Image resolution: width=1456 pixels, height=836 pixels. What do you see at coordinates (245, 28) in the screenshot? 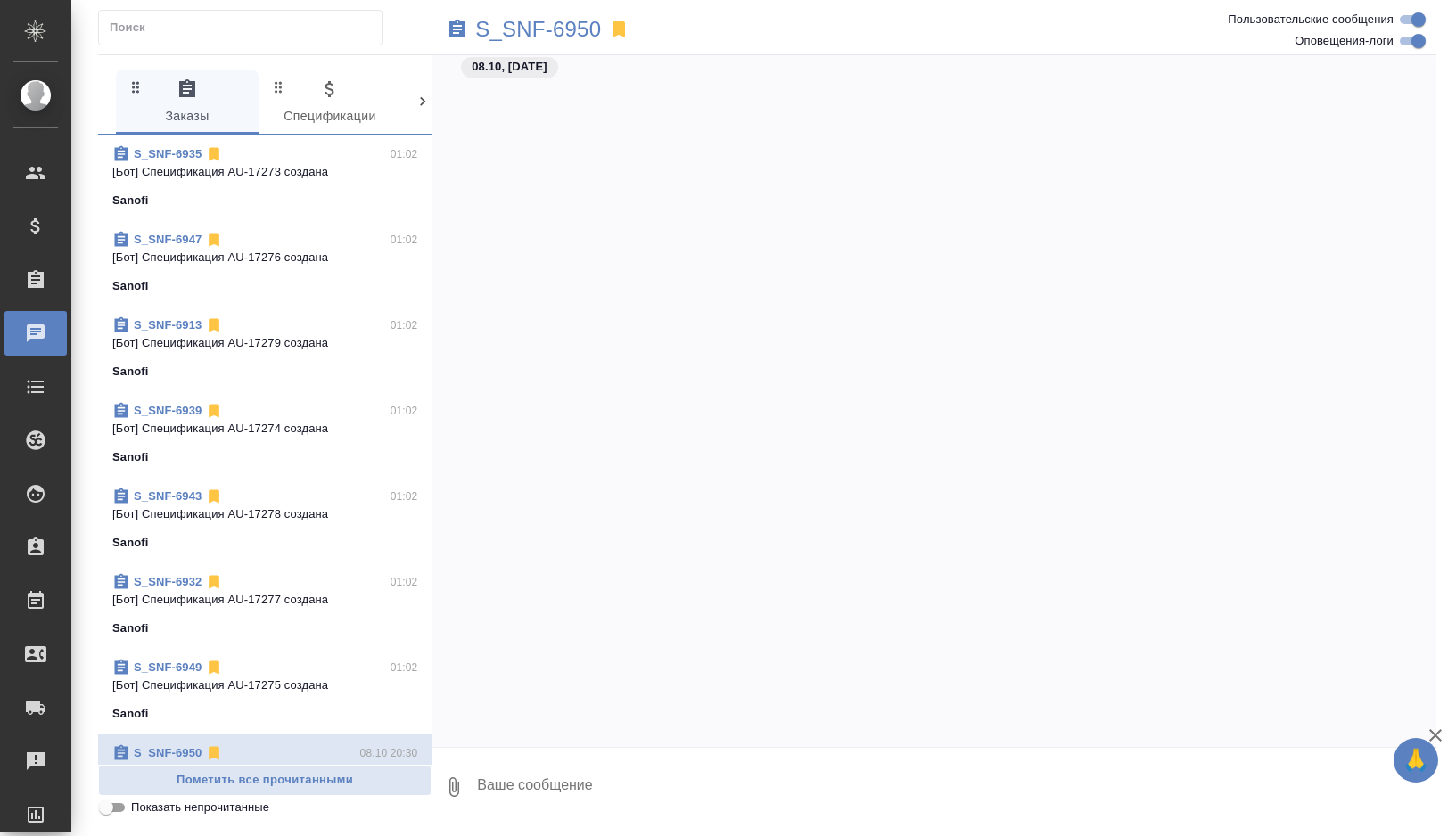
I see `input: Поиск` at bounding box center [245, 28].